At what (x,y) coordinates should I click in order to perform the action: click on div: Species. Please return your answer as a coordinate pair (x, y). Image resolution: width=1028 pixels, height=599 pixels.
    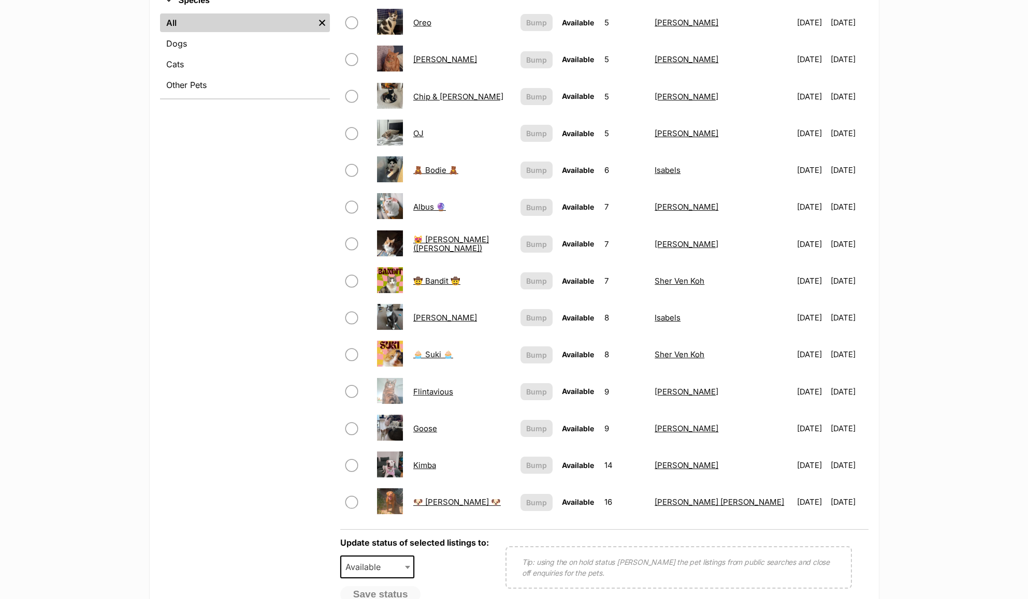
    Looking at the image, I should click on (245, 55).